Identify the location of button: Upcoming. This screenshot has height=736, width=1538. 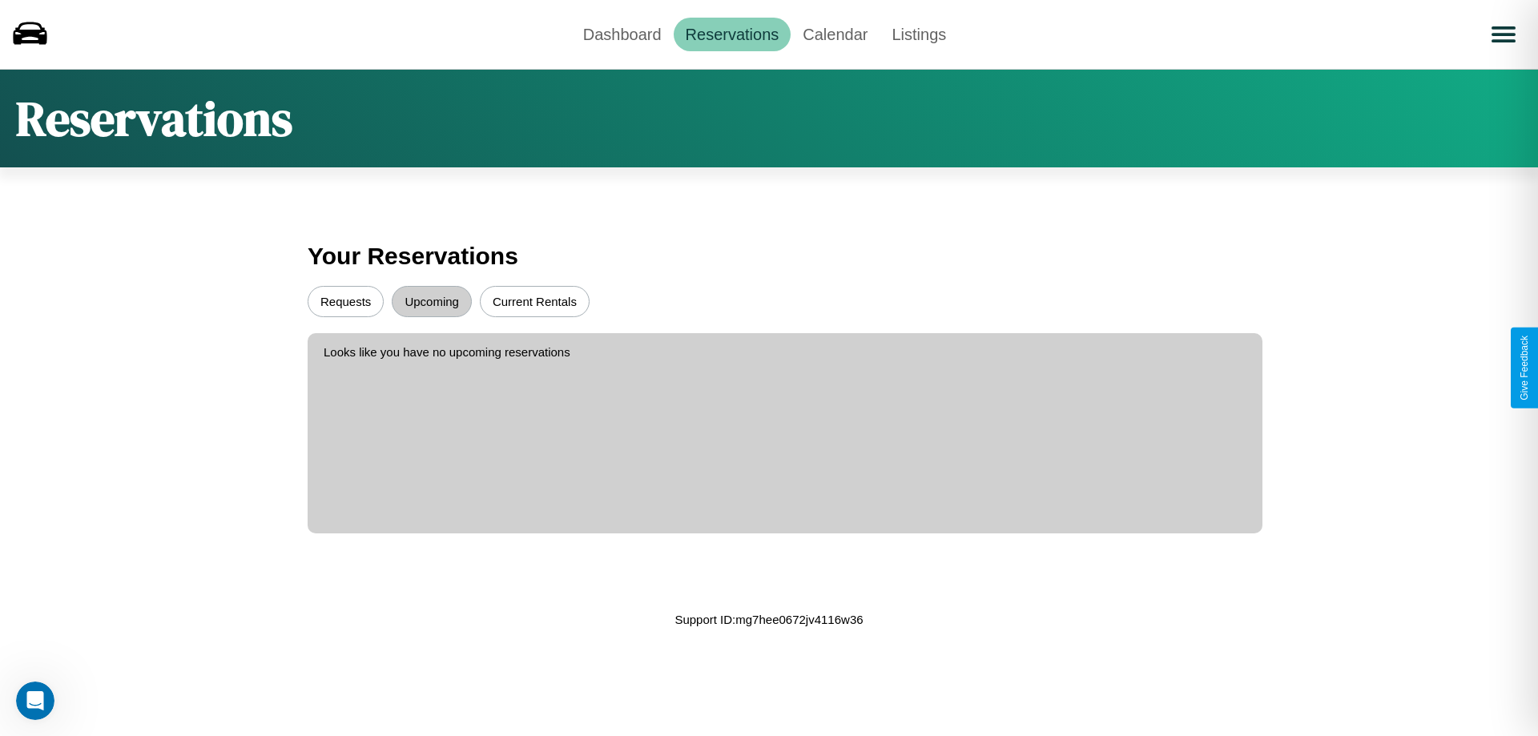
(432, 301).